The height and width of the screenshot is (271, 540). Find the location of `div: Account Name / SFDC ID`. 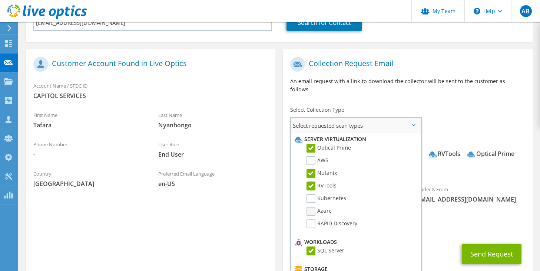

div: Account Name / SFDC ID is located at coordinates (150, 90).